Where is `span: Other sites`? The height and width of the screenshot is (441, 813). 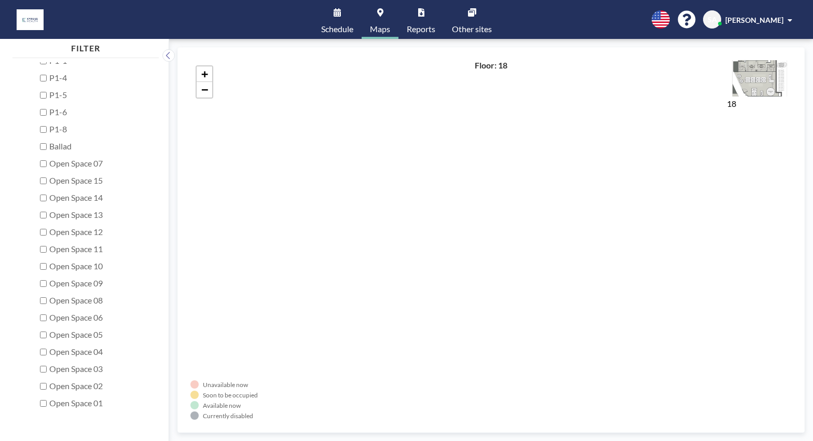 span: Other sites is located at coordinates (472, 29).